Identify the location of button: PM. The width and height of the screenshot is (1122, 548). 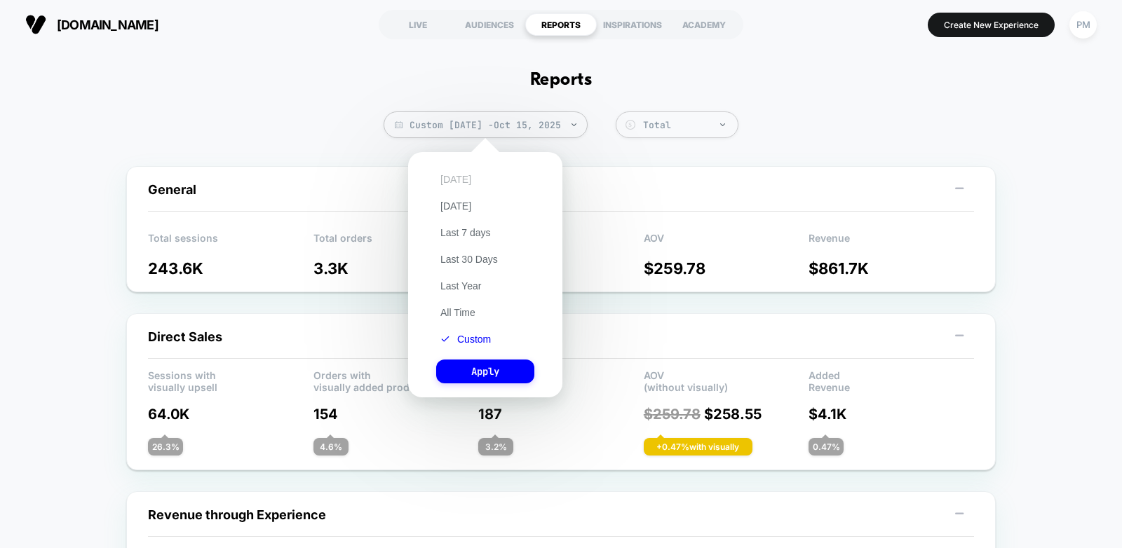
(1083, 25).